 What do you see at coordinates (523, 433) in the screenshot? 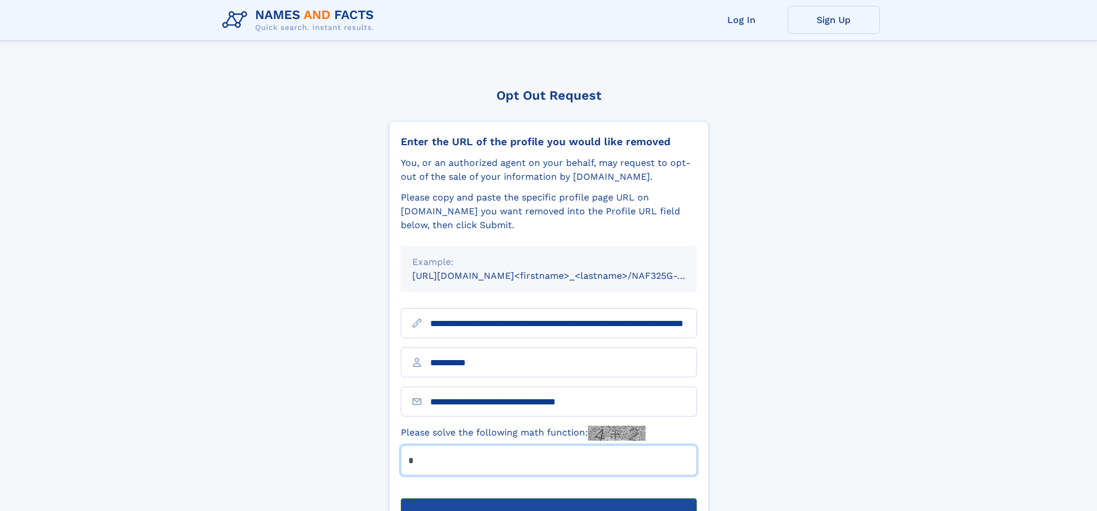
I see `label: Please solve the following math function:` at bounding box center [523, 433].